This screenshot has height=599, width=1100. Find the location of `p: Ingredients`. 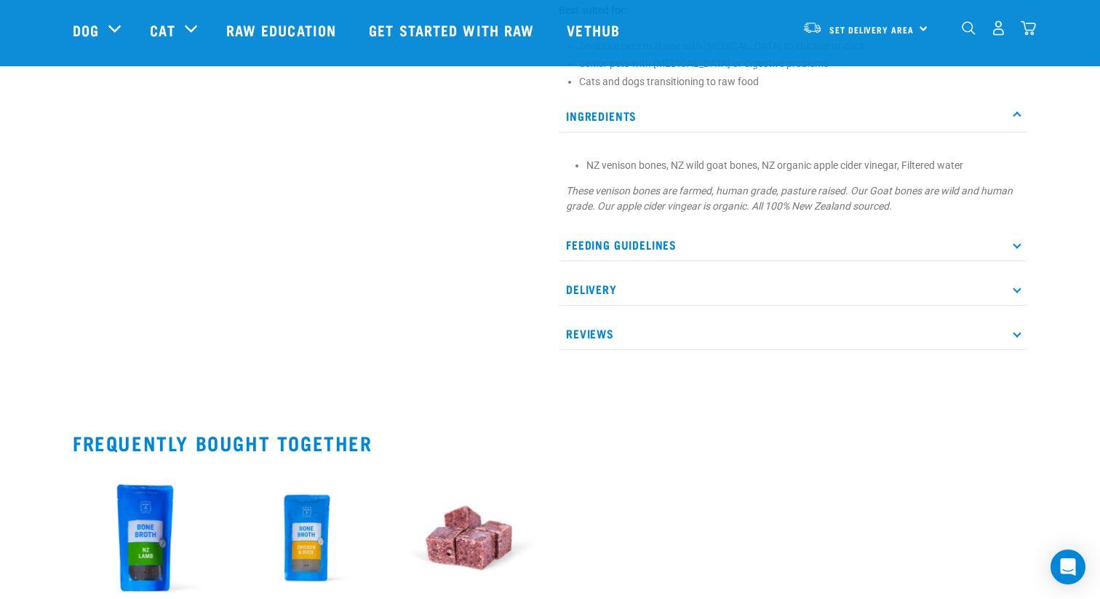

p: Ingredients is located at coordinates (793, 116).